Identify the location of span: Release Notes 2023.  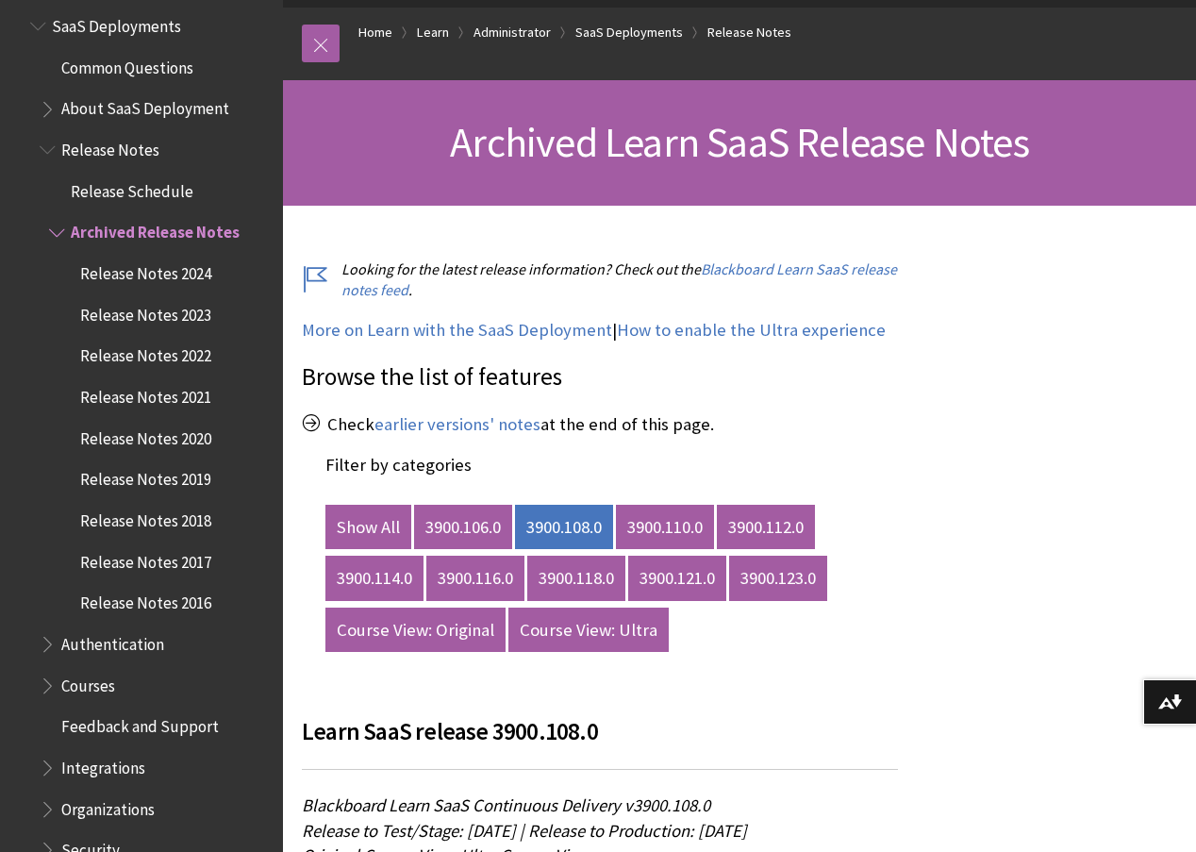
(145, 311).